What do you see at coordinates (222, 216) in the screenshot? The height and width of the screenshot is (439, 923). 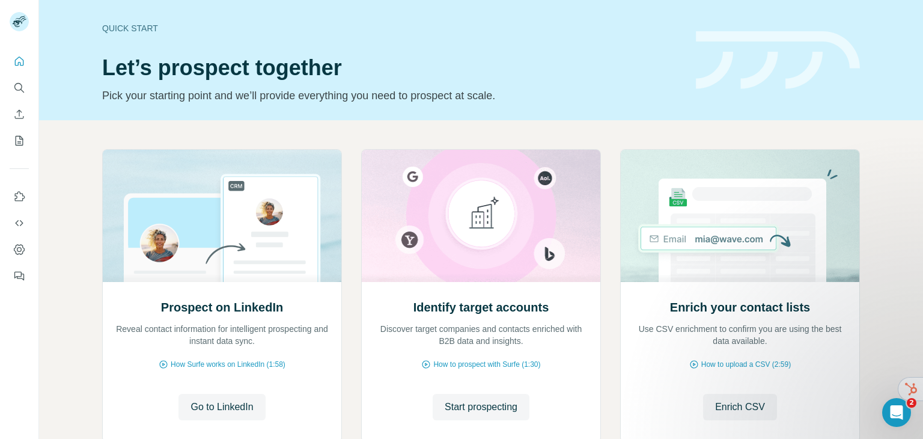 I see `img: Prospect on LinkedIn` at bounding box center [222, 216].